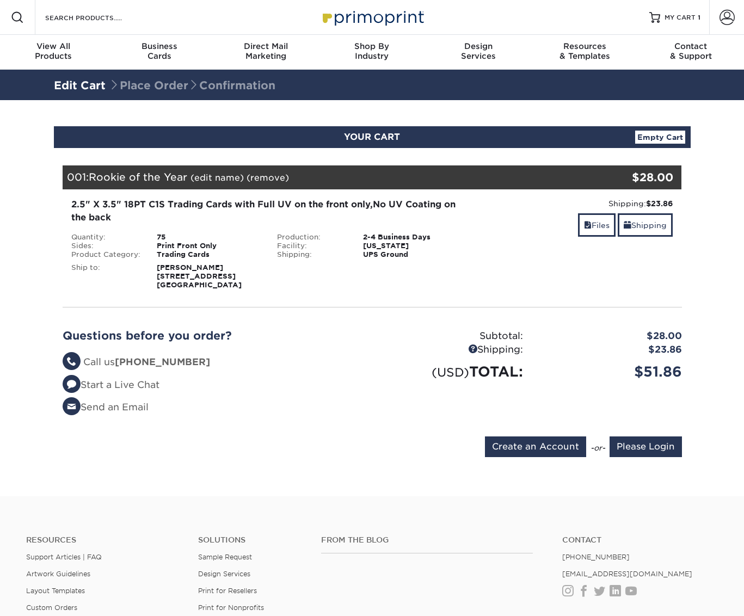 The height and width of the screenshot is (616, 744). Describe the element at coordinates (372, 46) in the screenshot. I see `span: Shop By` at that location.